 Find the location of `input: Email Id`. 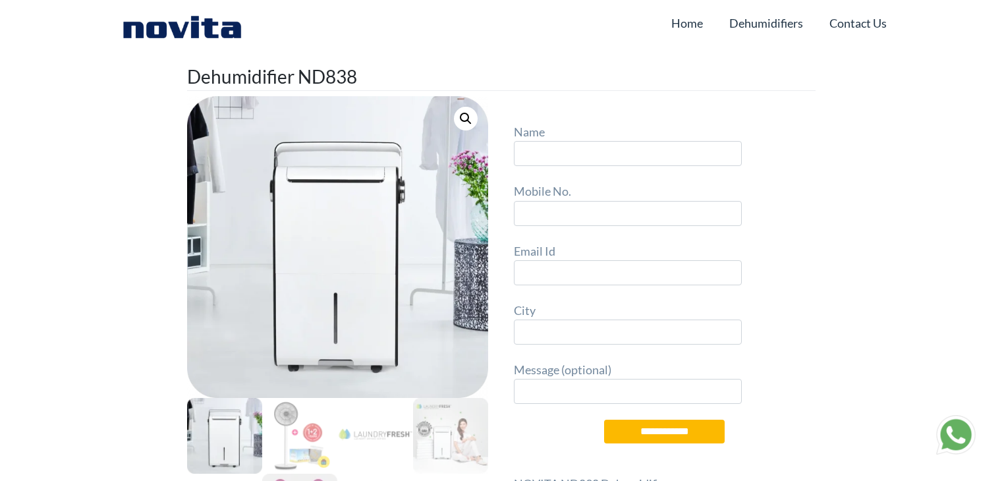

input: Email Id is located at coordinates (628, 273).